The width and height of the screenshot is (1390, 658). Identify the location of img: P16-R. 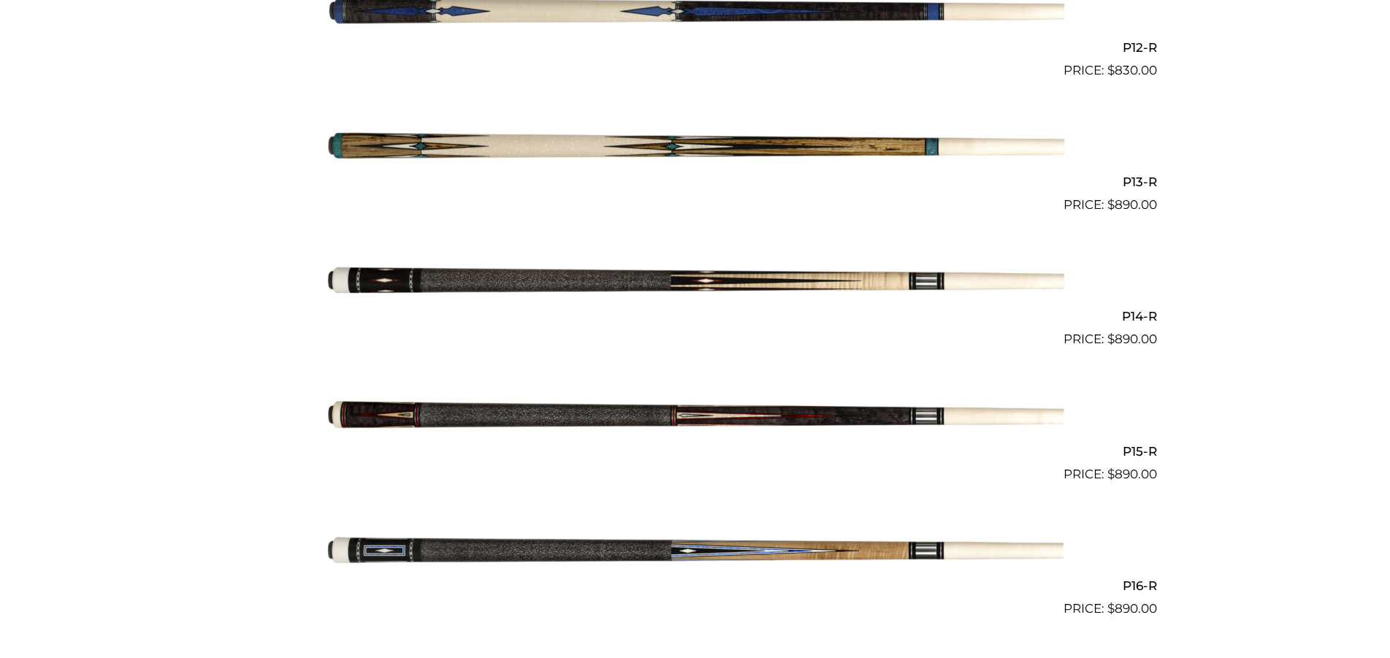
(695, 552).